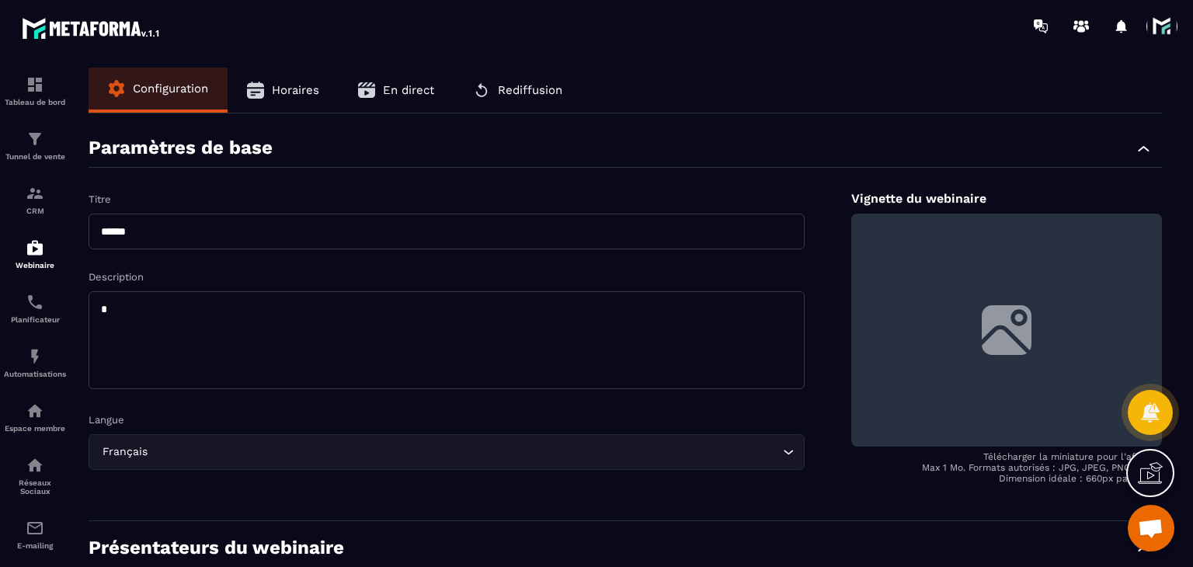 The width and height of the screenshot is (1193, 567). What do you see at coordinates (92, 28) in the screenshot?
I see `img: logo` at bounding box center [92, 28].